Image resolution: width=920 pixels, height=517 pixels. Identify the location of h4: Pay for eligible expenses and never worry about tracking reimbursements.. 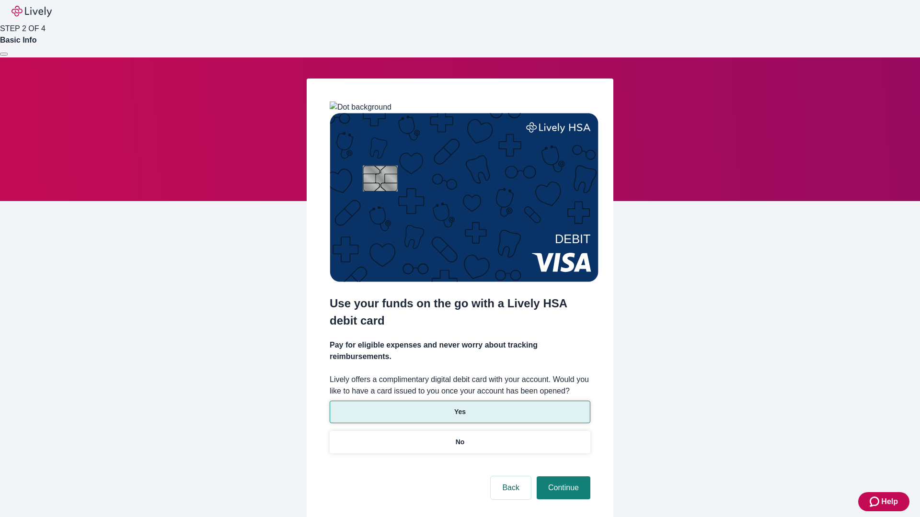
(460, 351).